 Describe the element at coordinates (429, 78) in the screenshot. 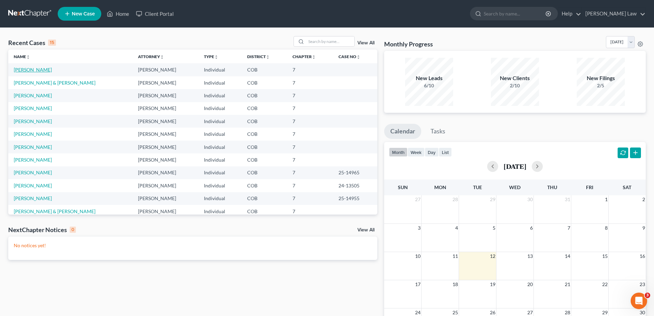

I see `div: New Leads` at that location.